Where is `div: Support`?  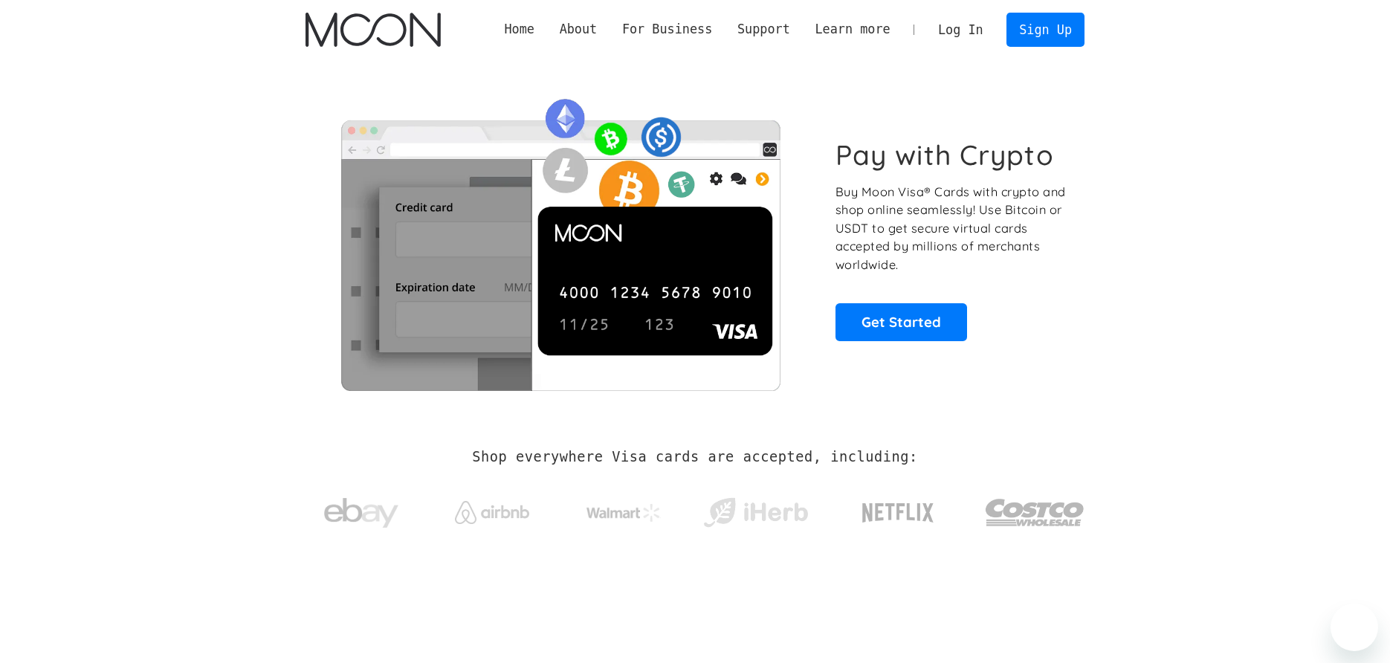
div: Support is located at coordinates (764, 29).